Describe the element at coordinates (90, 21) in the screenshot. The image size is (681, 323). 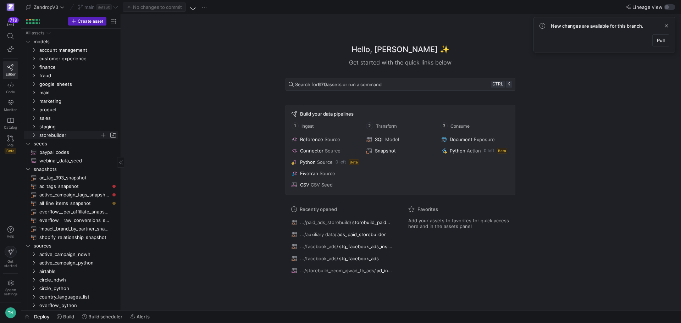
I see `span: Create asset` at that location.